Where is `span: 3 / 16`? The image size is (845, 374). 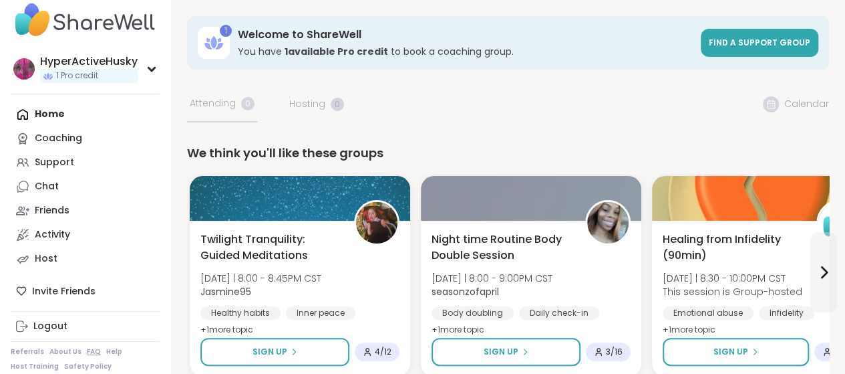 span: 3 / 16 is located at coordinates (614, 351).